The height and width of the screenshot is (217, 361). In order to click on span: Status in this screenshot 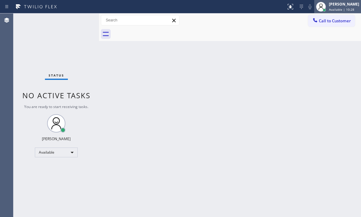, I will do `click(56, 75)`.